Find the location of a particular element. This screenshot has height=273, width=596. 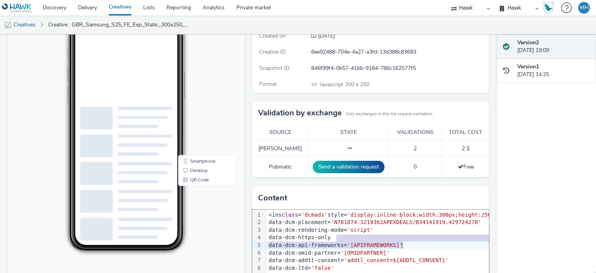

span: class is located at coordinates (290, 215).